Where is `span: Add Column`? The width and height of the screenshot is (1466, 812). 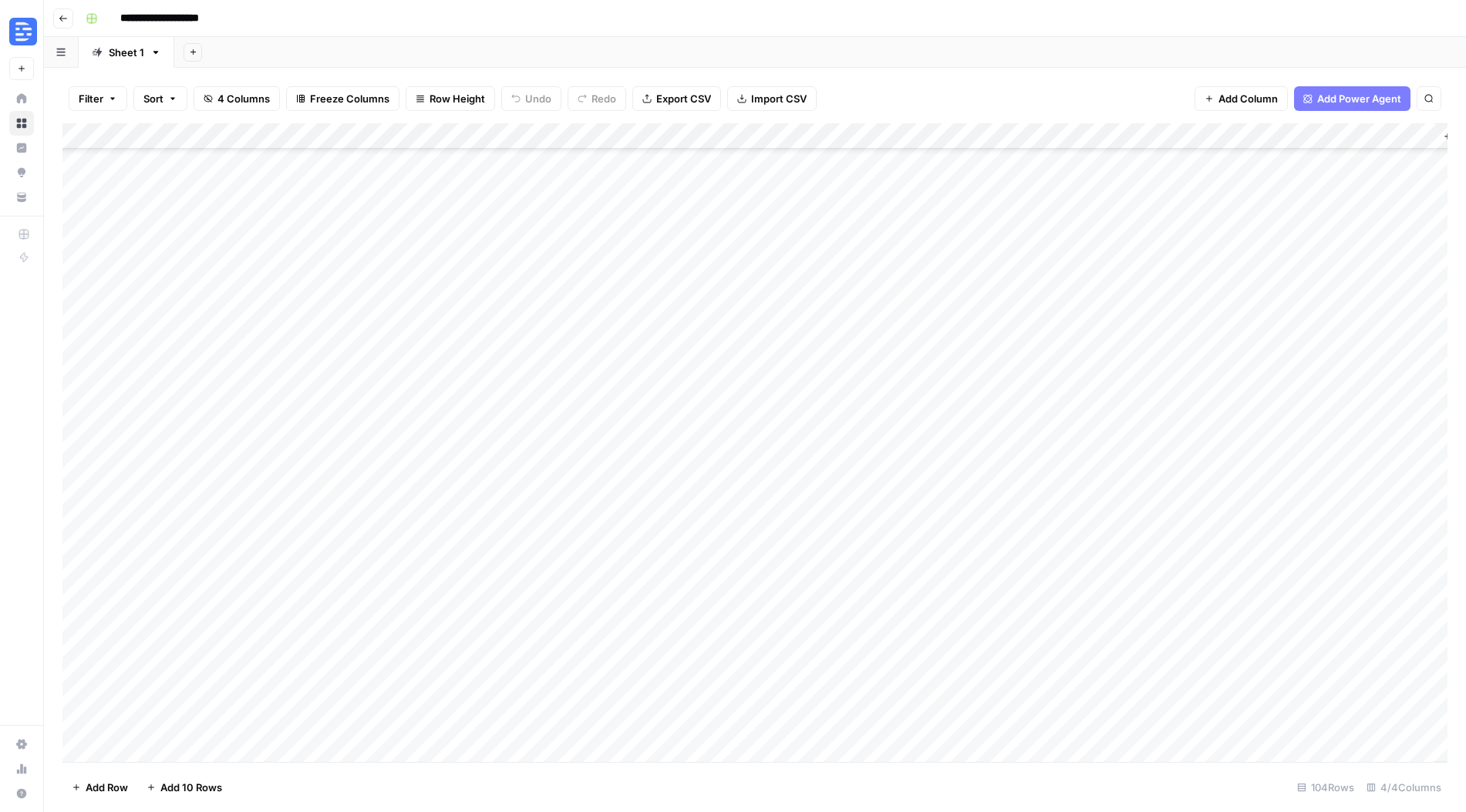
span: Add Column is located at coordinates (1248, 99).